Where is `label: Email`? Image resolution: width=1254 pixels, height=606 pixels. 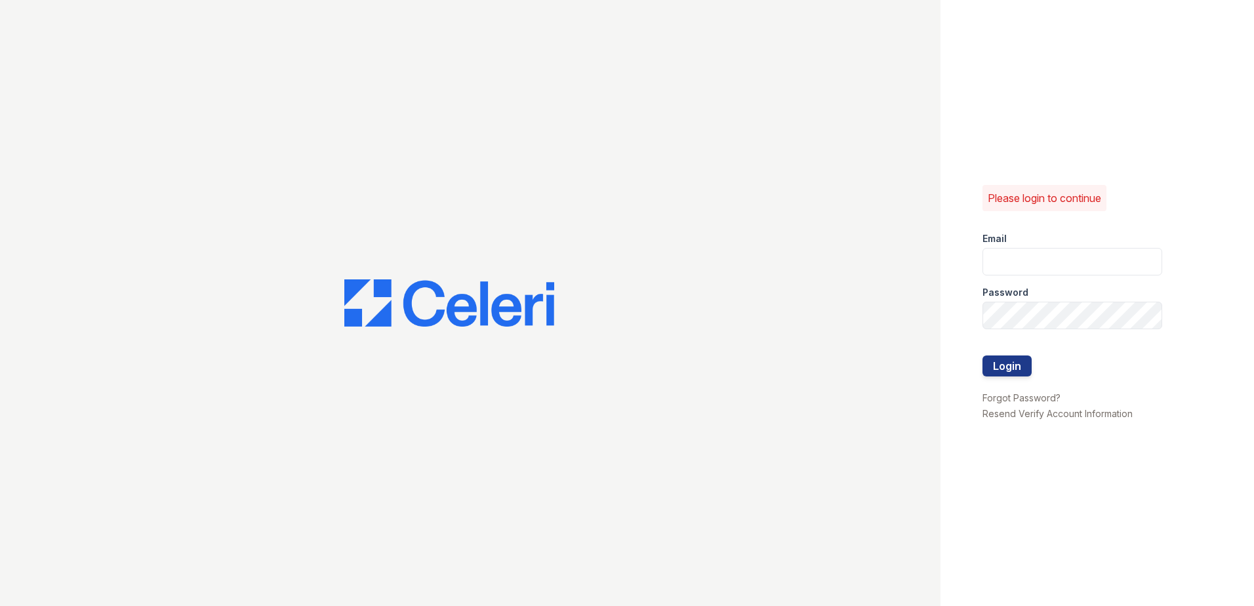
label: Email is located at coordinates (994, 239).